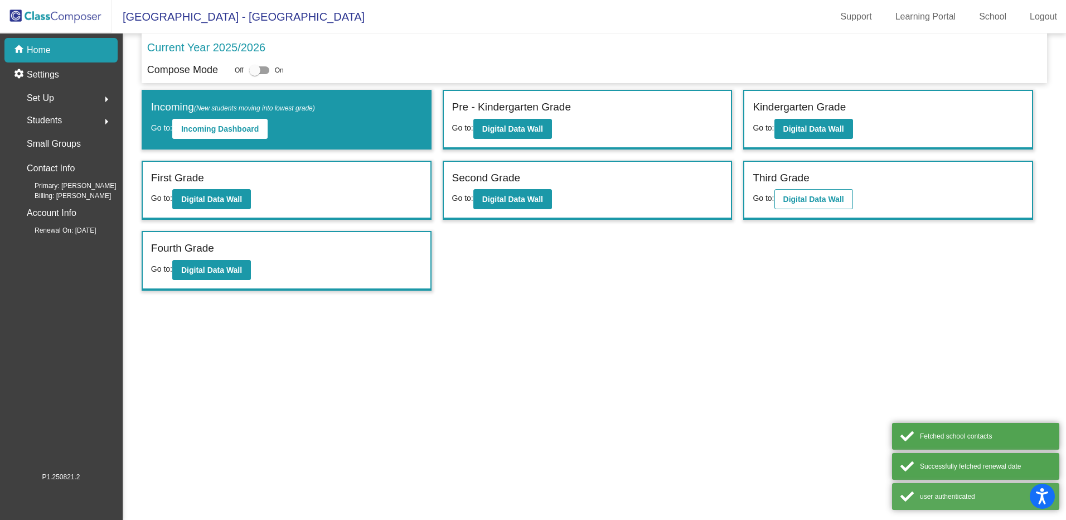 This screenshot has width=1066, height=520. Describe the element at coordinates (206, 47) in the screenshot. I see `p: Current Year 2025/2026` at that location.